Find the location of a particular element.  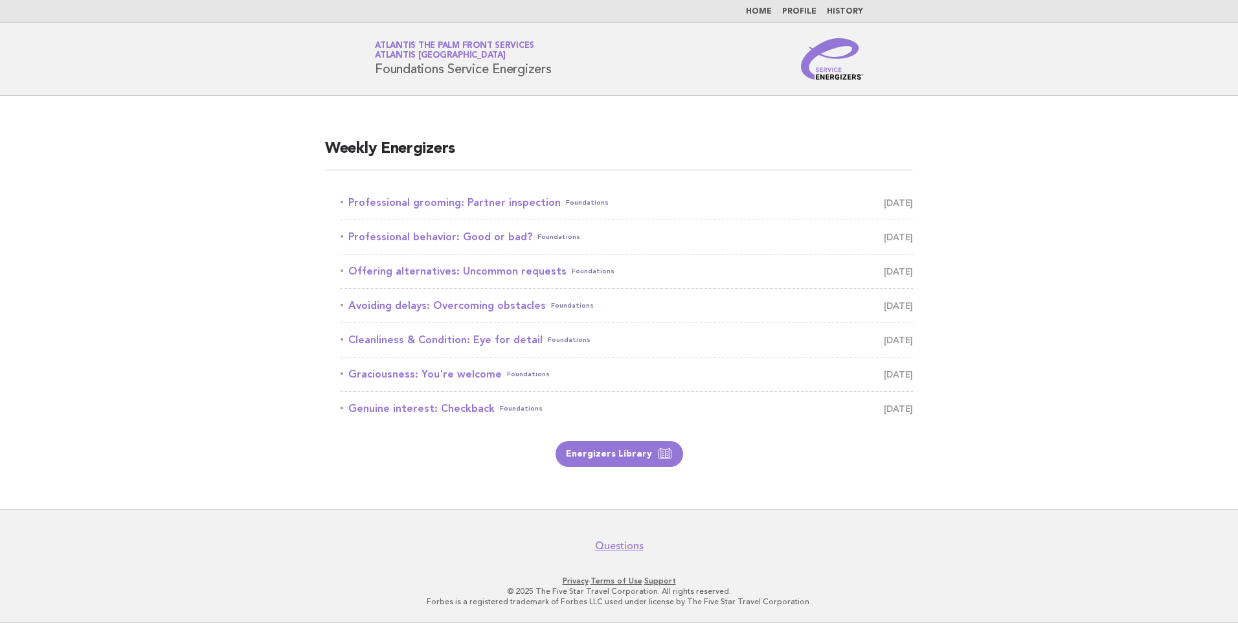

a: Terms of Use is located at coordinates (616, 581).